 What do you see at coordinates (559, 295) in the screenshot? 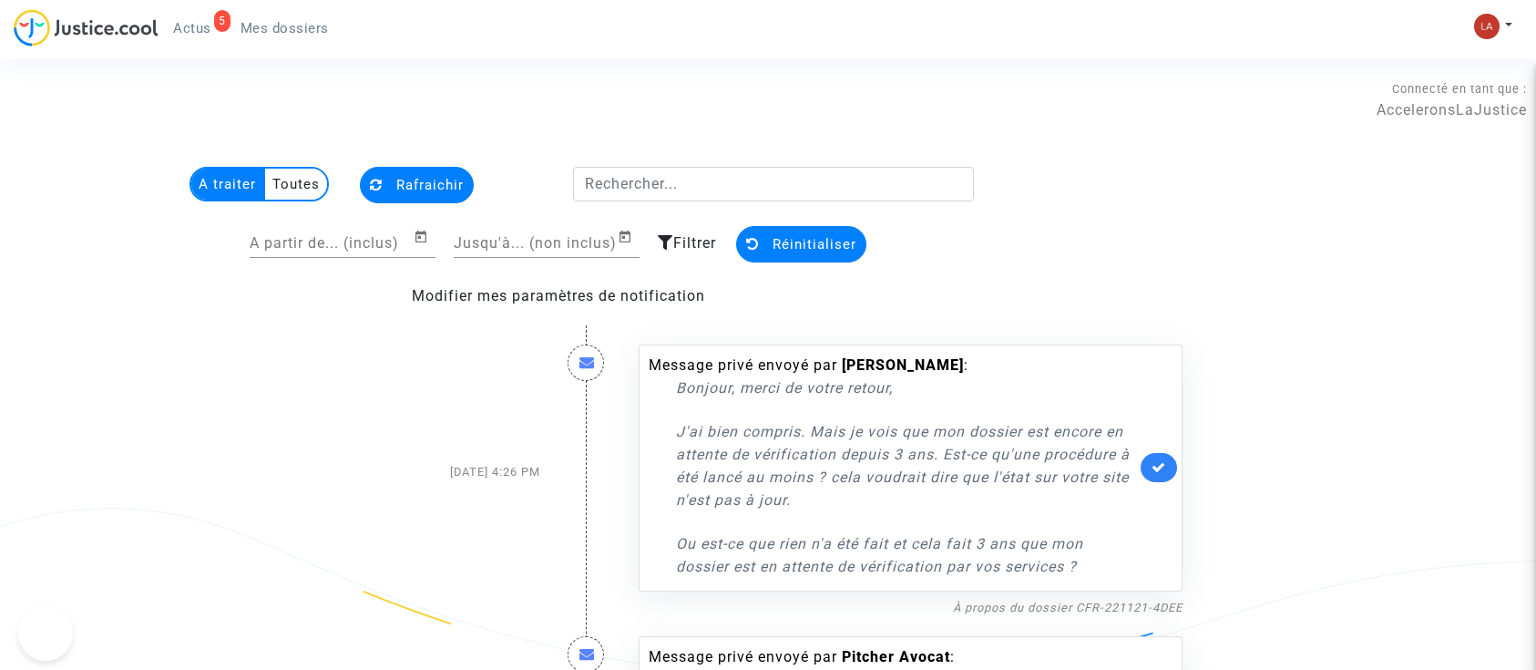
I see `a: Modifier mes paramètres de notification` at bounding box center [559, 295].